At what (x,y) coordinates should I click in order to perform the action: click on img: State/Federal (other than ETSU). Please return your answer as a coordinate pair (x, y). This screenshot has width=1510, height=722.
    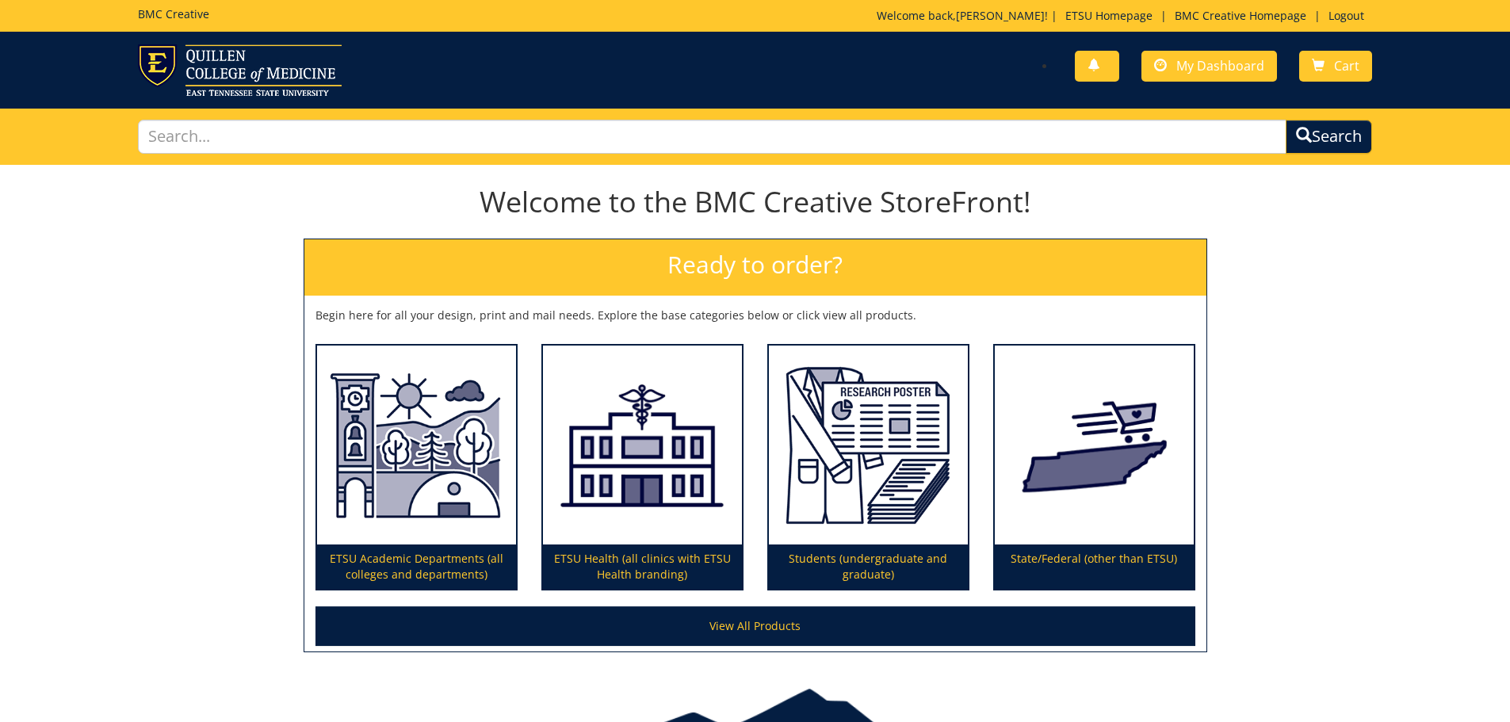
    Looking at the image, I should click on (1094, 445).